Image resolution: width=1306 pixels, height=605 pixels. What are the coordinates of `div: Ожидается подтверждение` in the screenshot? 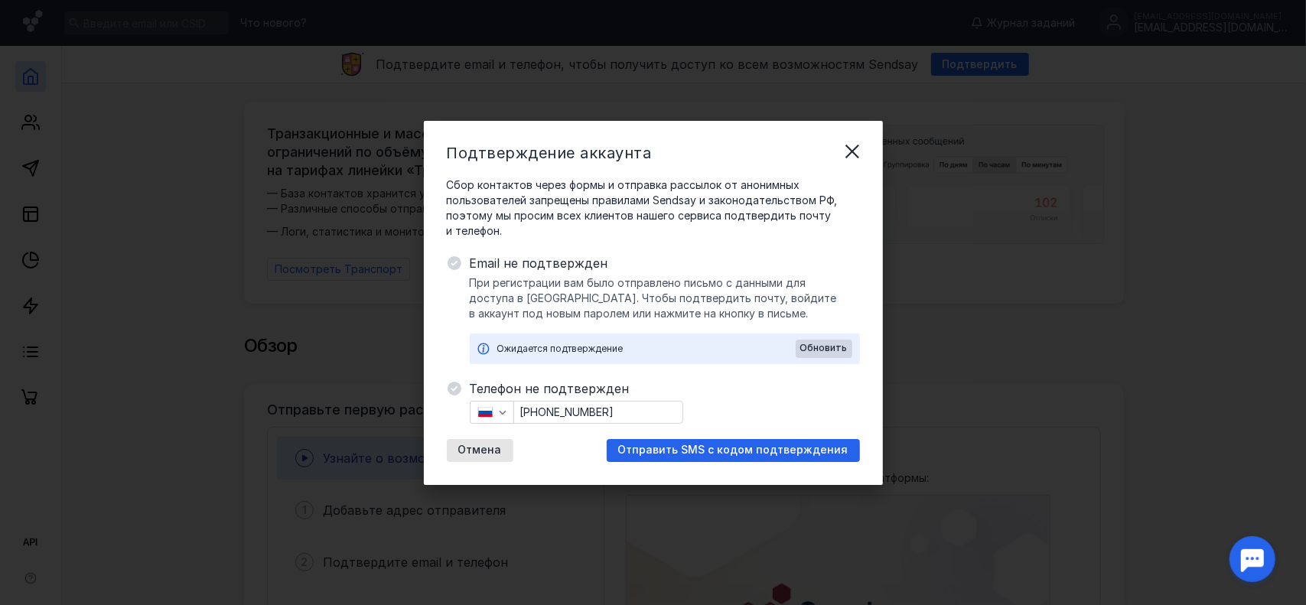 It's located at (647, 349).